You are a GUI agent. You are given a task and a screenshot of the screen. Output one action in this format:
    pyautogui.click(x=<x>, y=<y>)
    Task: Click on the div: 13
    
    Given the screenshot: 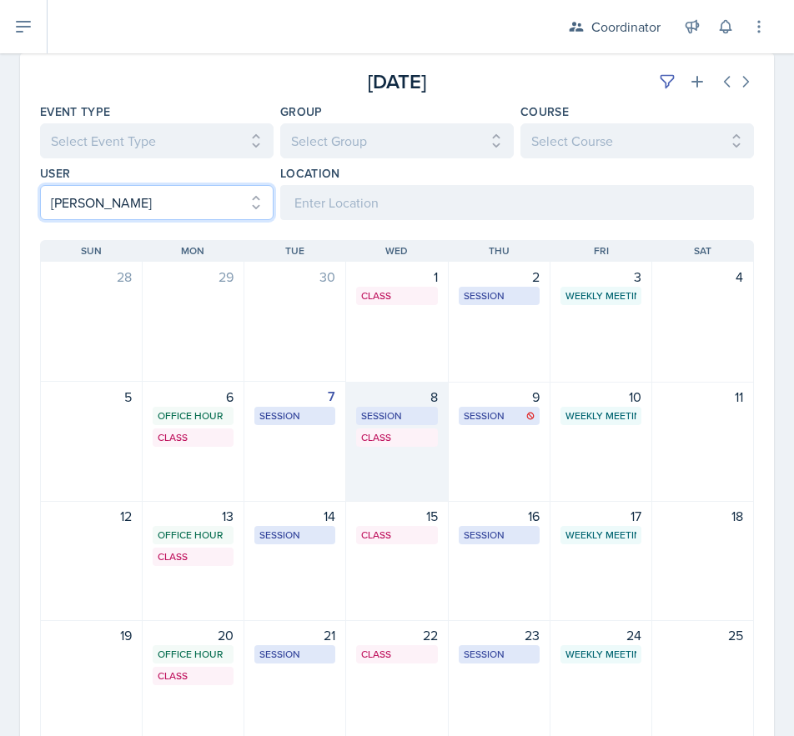 What is the action you would take?
    pyautogui.click(x=193, y=516)
    